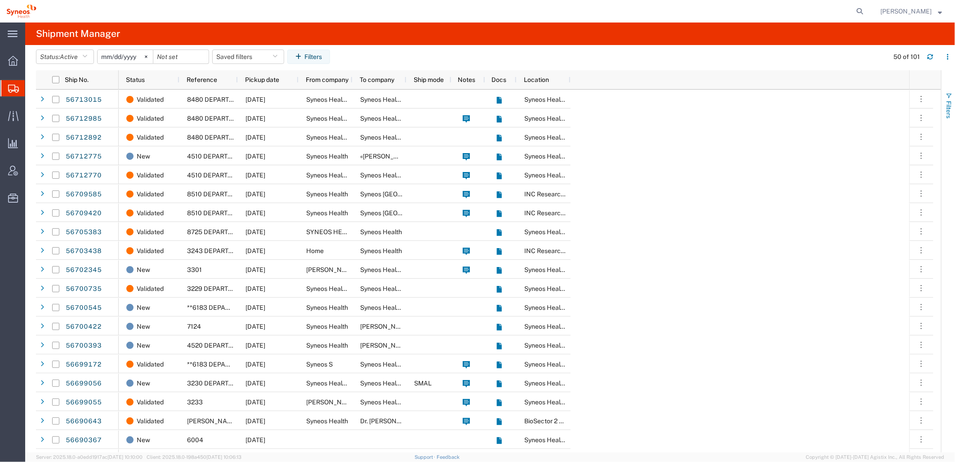 The width and height of the screenshot is (955, 462). Describe the element at coordinates (408, 156) in the screenshot. I see `span: «ULYS Systems» LLC` at that location.